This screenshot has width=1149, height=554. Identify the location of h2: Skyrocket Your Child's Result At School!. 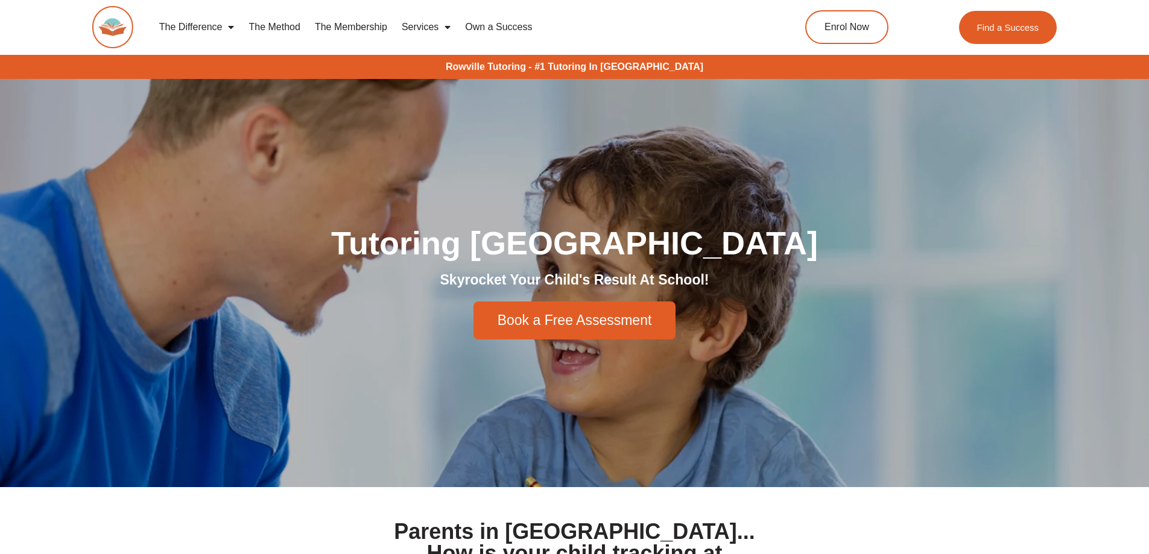
(575, 281).